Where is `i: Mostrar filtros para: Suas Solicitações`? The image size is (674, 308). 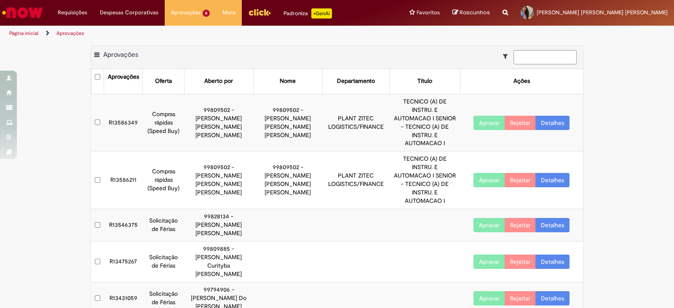 i: Mostrar filtros para: Suas Solicitações is located at coordinates (507, 56).